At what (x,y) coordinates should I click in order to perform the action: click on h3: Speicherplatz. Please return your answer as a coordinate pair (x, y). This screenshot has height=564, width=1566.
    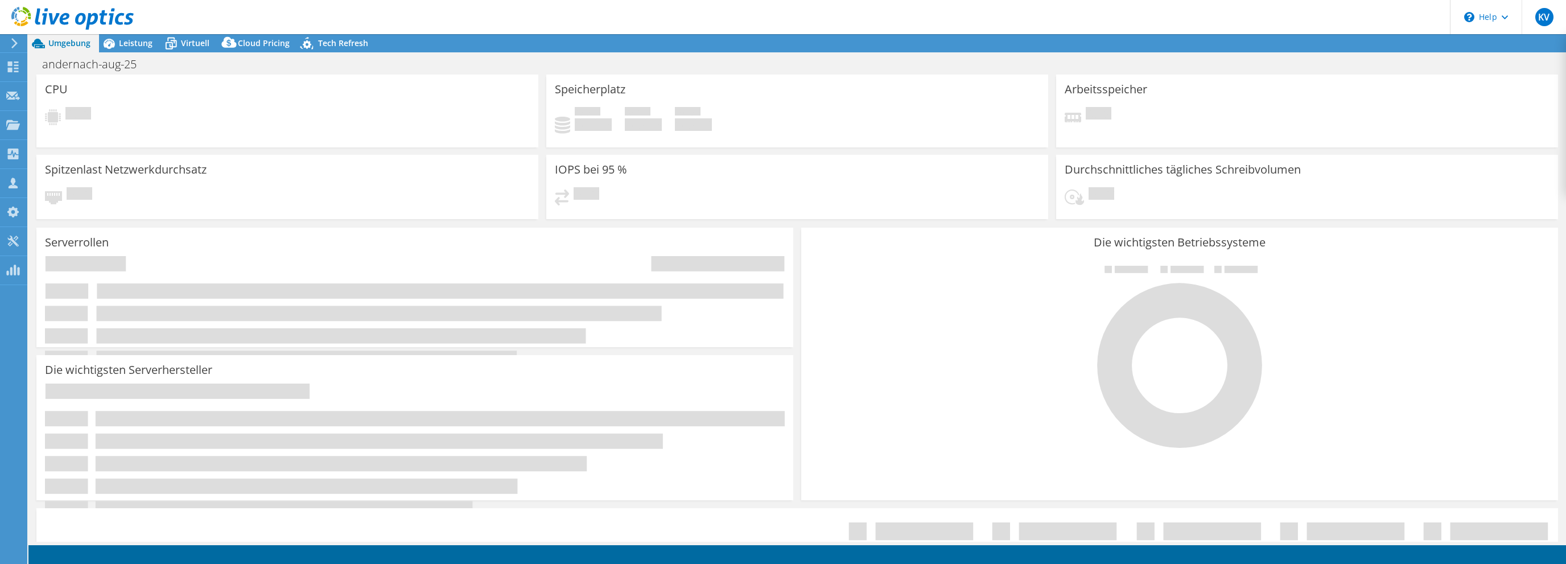
    Looking at the image, I should click on (590, 89).